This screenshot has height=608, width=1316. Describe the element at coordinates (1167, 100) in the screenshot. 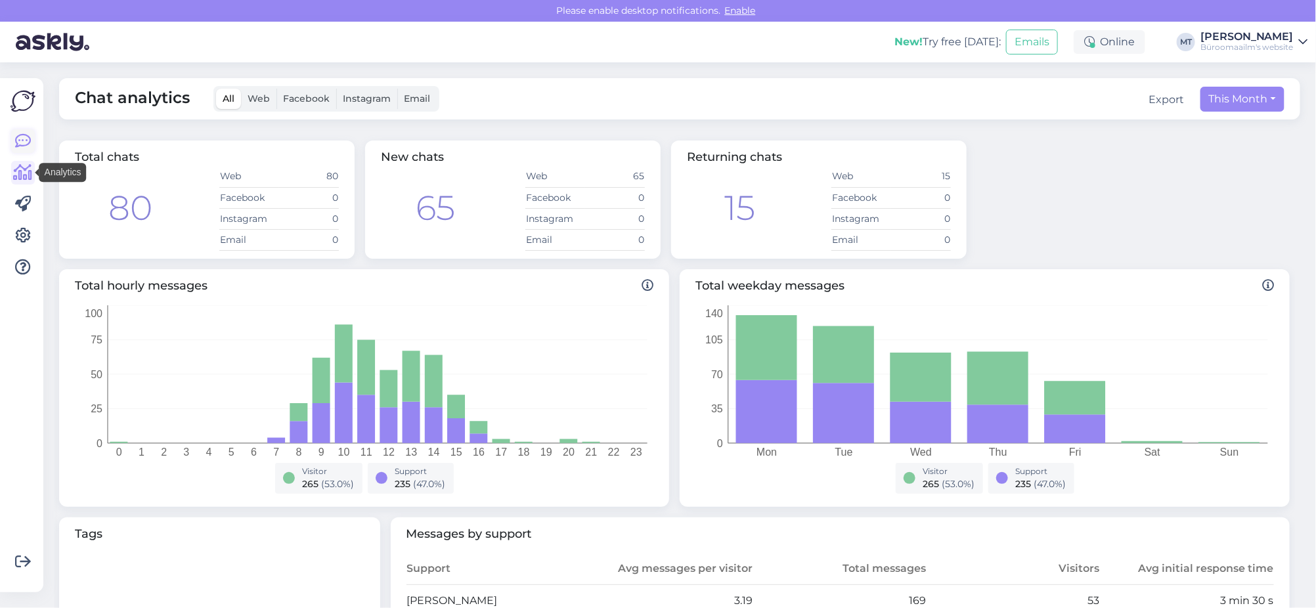

I see `button: Export` at that location.